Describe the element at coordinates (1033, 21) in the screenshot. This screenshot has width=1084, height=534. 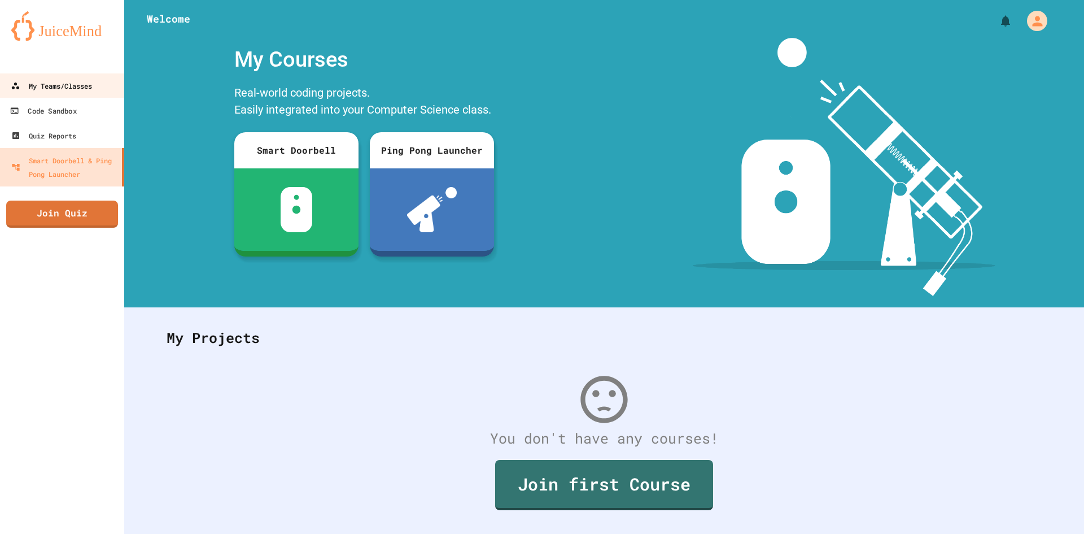
I see `div: My Account` at that location.